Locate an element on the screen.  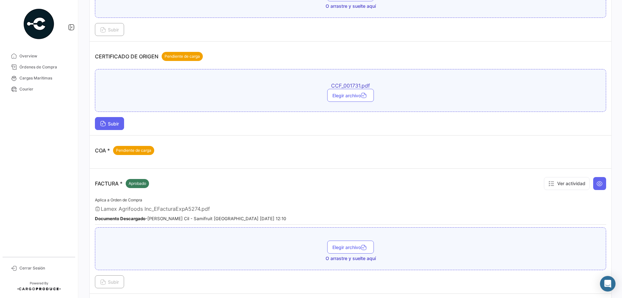
a: Cargas Marítimas is located at coordinates (39, 78).